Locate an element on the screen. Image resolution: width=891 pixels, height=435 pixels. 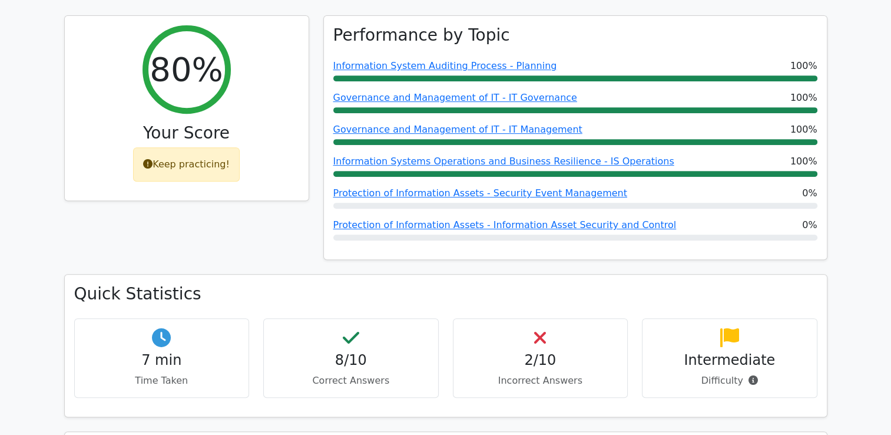
p: Time Taken is located at coordinates (162, 380).